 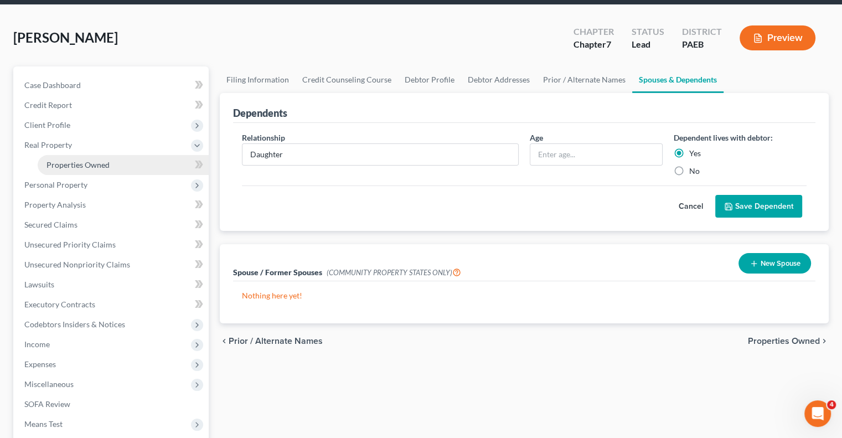 What do you see at coordinates (70, 244) in the screenshot?
I see `span: Unsecured Priority Claims` at bounding box center [70, 244].